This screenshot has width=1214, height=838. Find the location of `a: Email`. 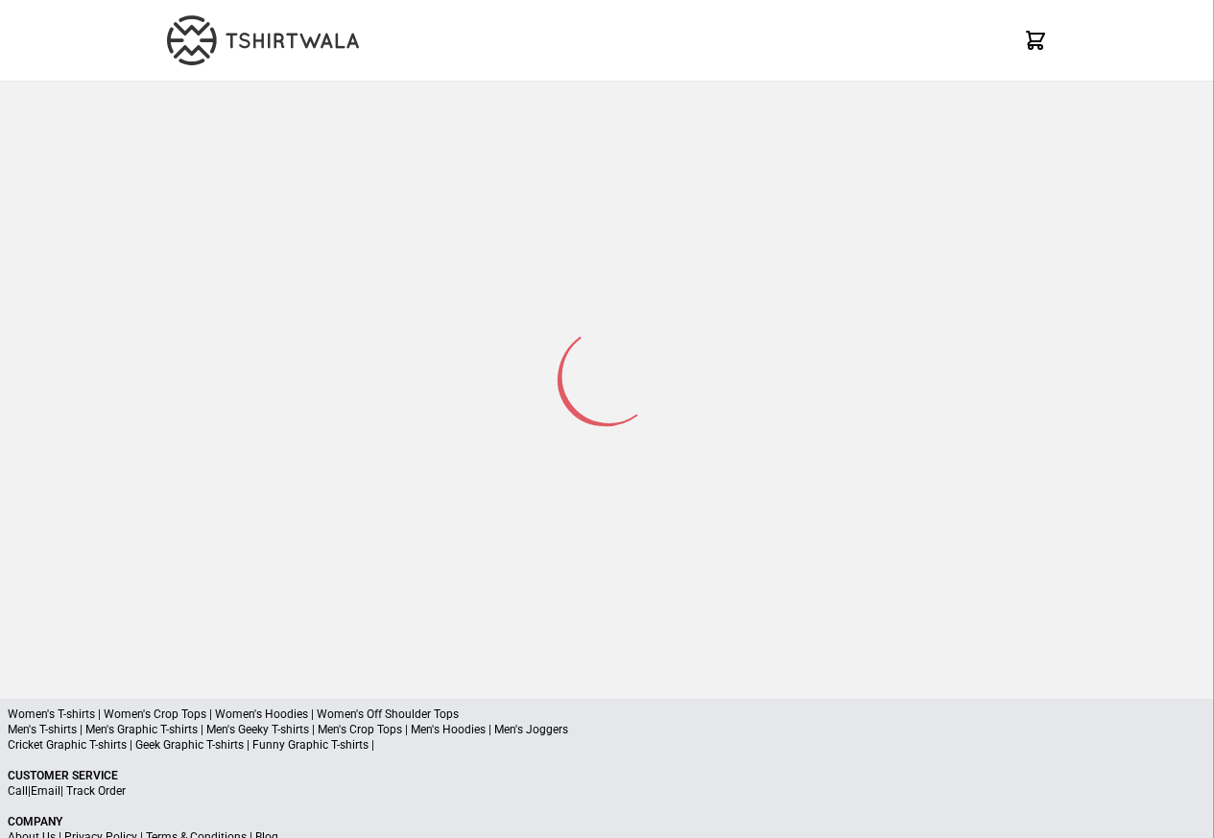

a: Email is located at coordinates (45, 791).